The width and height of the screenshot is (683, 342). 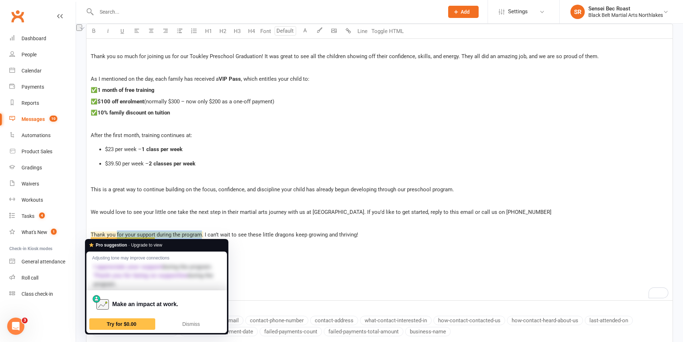 What do you see at coordinates (224, 234) in the screenshot?
I see `span: Thank you for your support during the program. I can’t wait to see these little dragons keep grow...` at bounding box center [224, 234].